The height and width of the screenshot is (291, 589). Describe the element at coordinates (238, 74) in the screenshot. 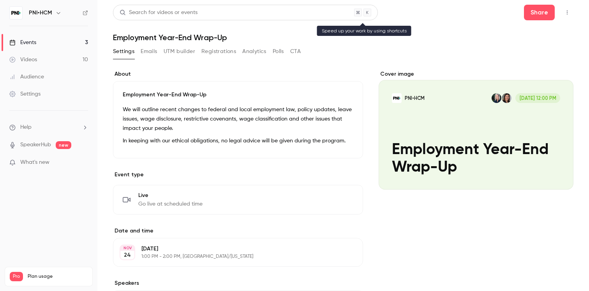

I see `label: About` at that location.